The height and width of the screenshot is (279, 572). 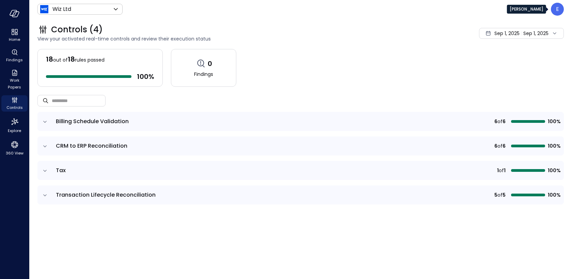 What do you see at coordinates (90, 60) in the screenshot?
I see `span: rules passed` at bounding box center [90, 60].